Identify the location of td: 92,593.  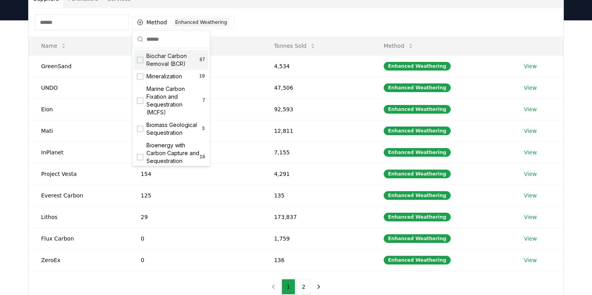
(316, 109).